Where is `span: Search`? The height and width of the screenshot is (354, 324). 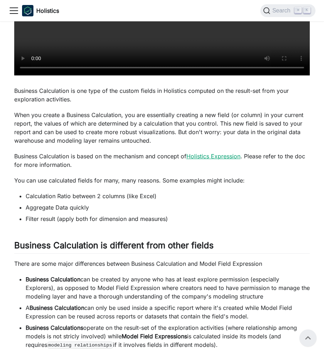
span: Search is located at coordinates (283, 11).